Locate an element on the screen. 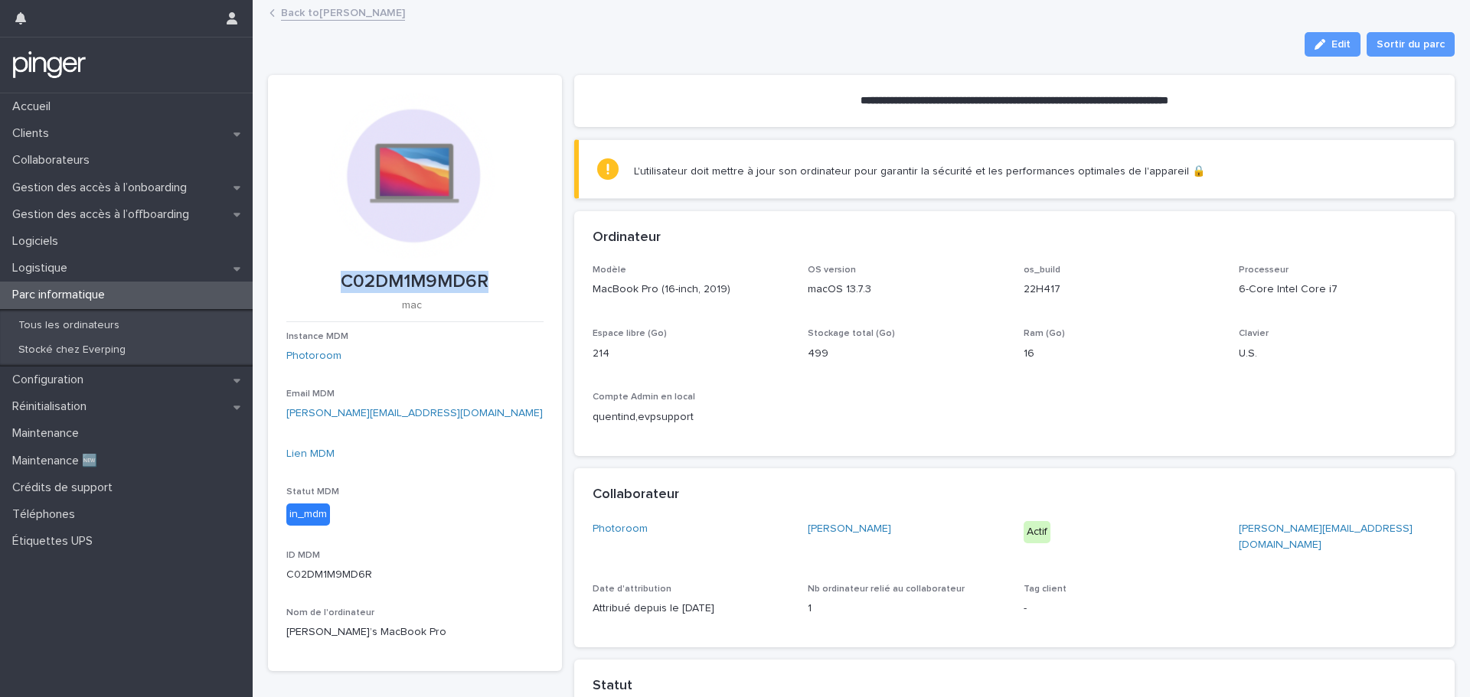 The image size is (1470, 697). p: macOS 13.7.3 is located at coordinates (906, 289).